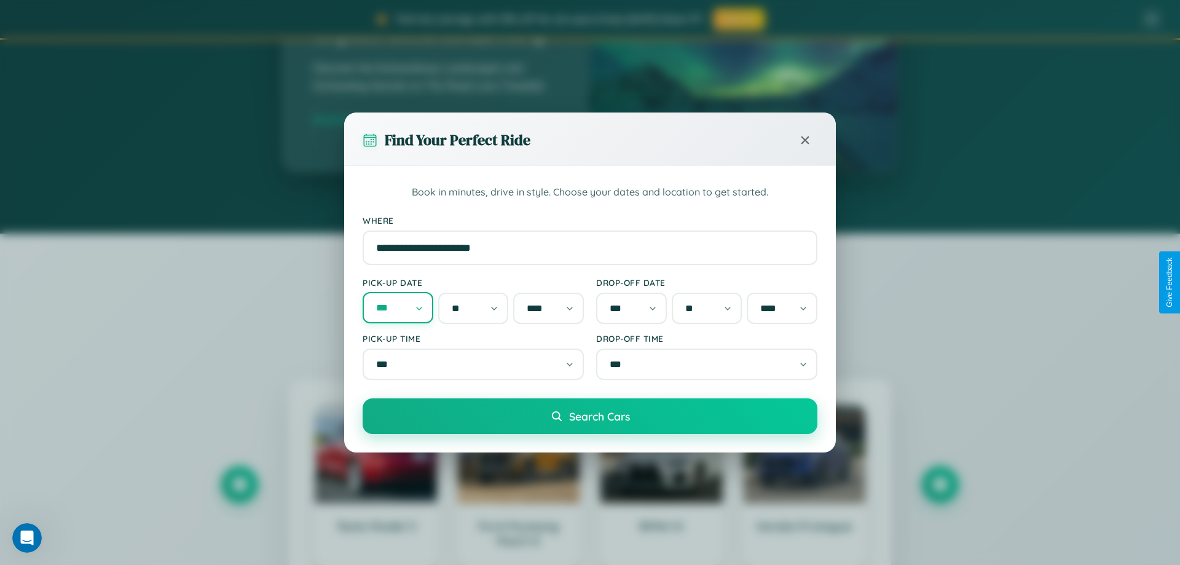 Image resolution: width=1180 pixels, height=565 pixels. Describe the element at coordinates (590, 192) in the screenshot. I see `p: Book in minutes, drive in style. Choose your dates and location to get started.` at that location.